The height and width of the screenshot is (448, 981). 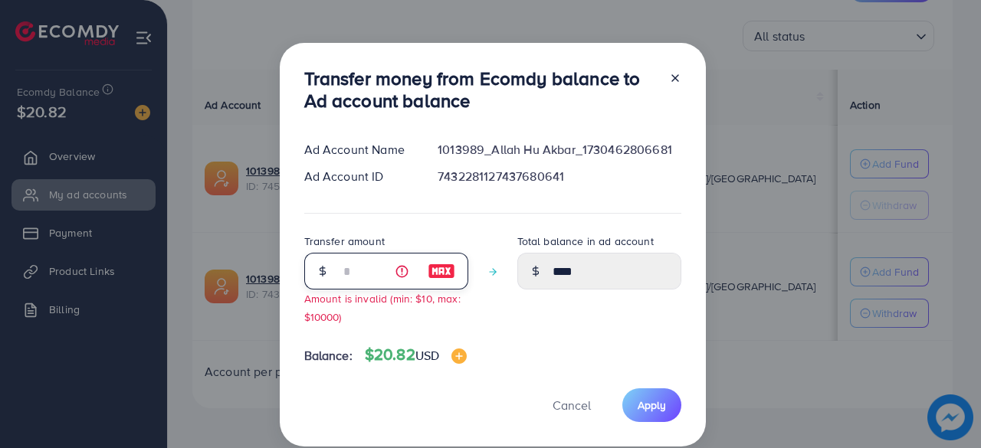 What do you see at coordinates (572, 405) in the screenshot?
I see `span: Cancel` at bounding box center [572, 405].